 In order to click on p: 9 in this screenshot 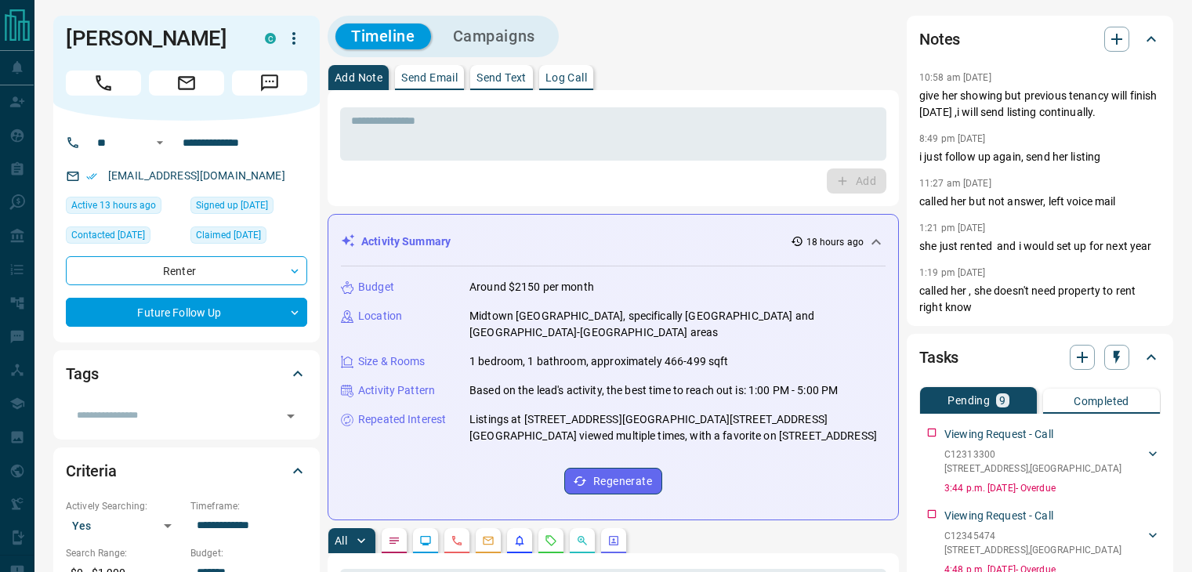, I will do `click(1002, 400)`.